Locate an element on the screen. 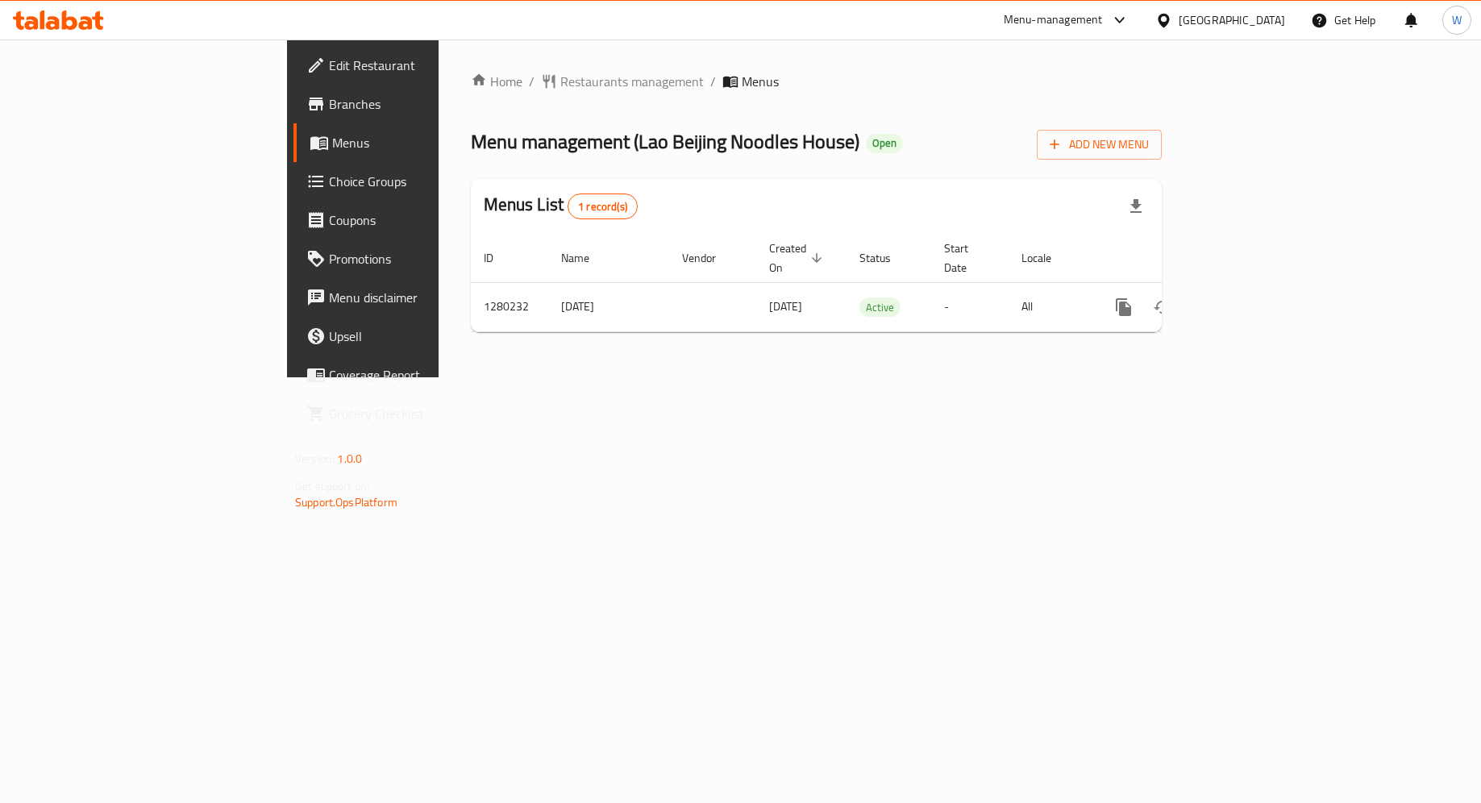 This screenshot has width=1481, height=803. span: Add New Menu is located at coordinates (1099, 144).